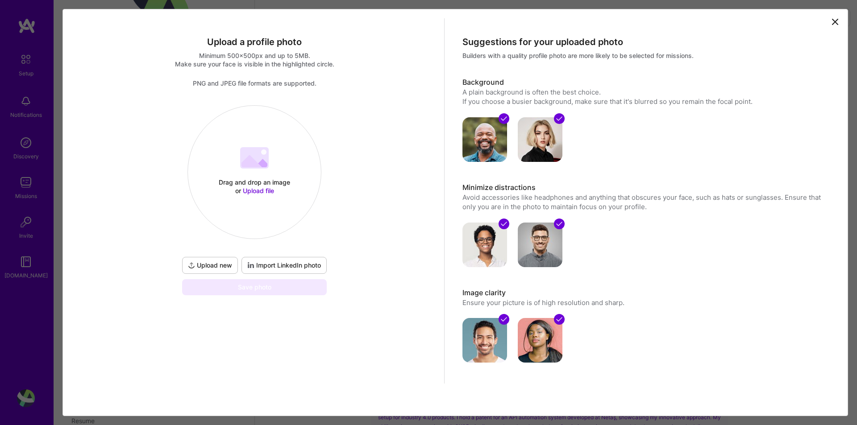  I want to click on button: Upload new, so click(210, 265).